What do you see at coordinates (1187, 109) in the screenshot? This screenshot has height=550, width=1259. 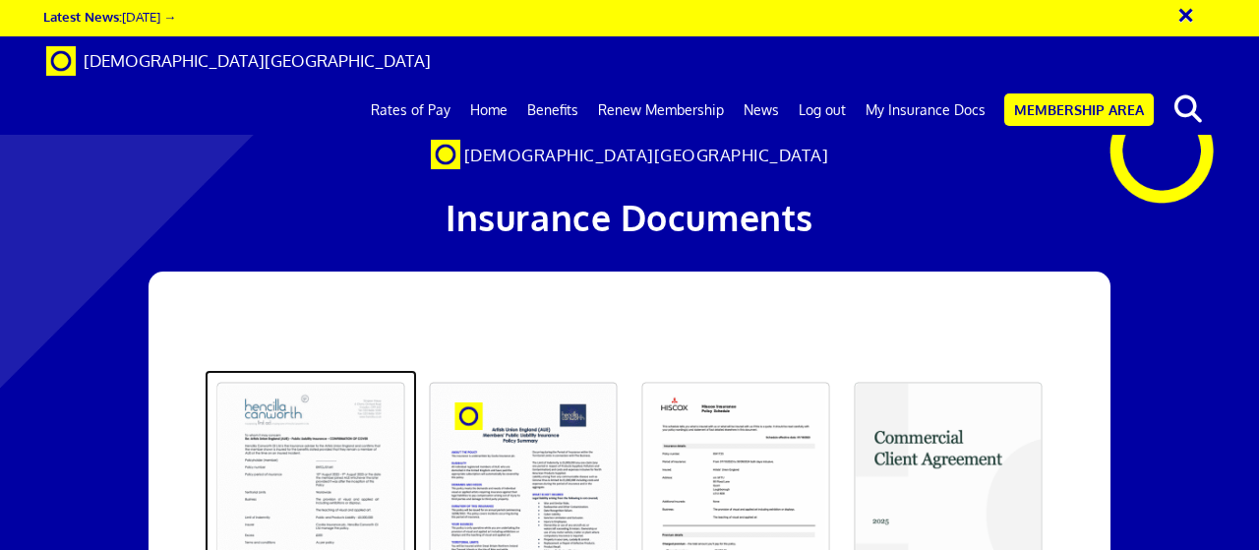 I see `button: search` at bounding box center [1187, 109].